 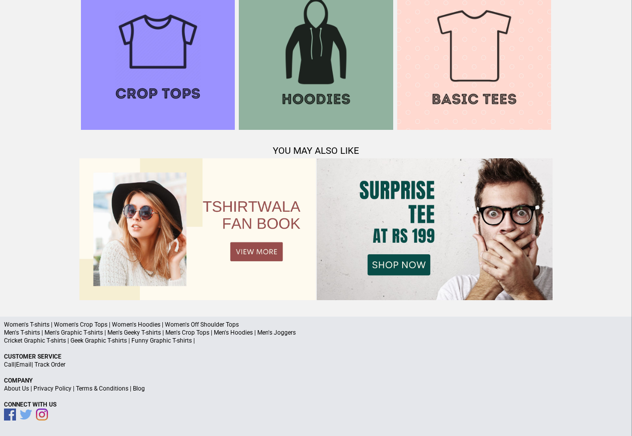 What do you see at coordinates (316, 151) in the screenshot?
I see `span: YOU MAY ALSO LIKE` at bounding box center [316, 151].